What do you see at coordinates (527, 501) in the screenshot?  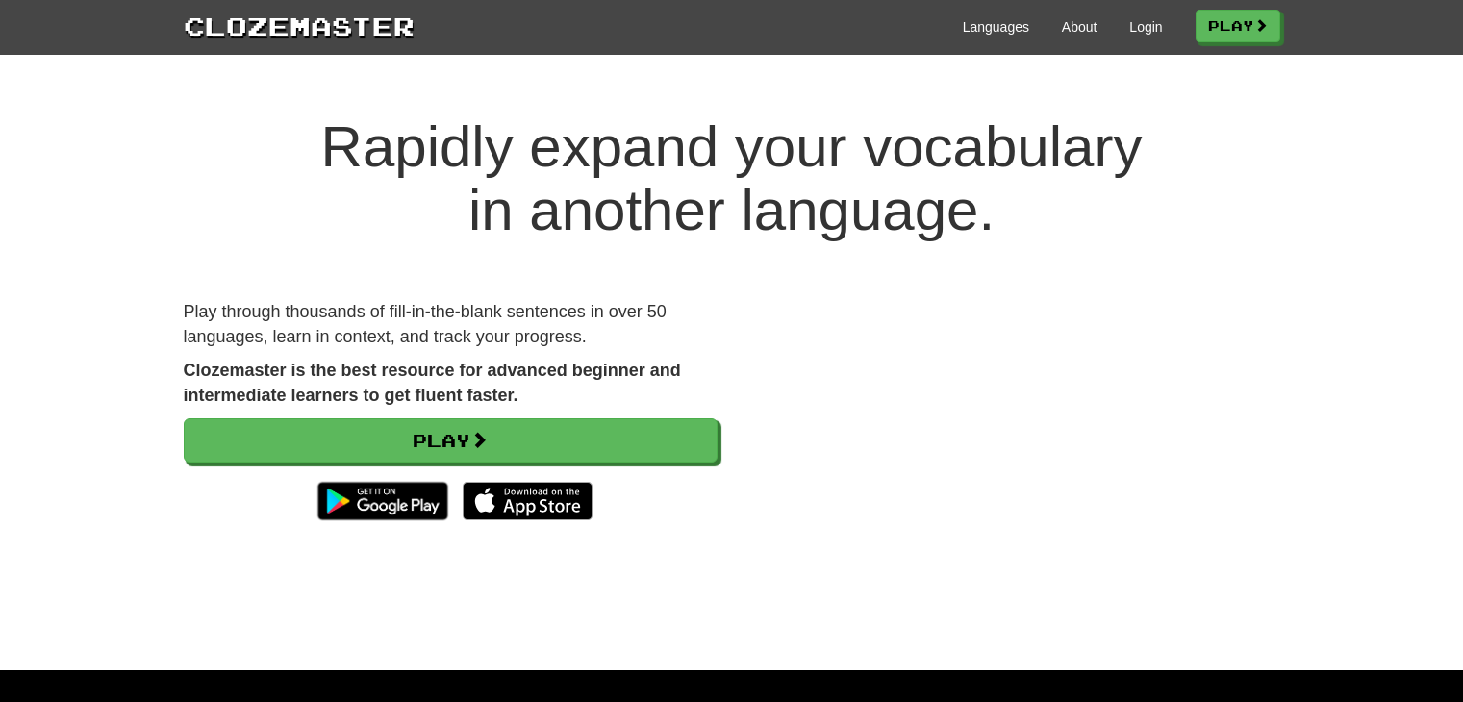 I see `img: Download_on_the_App_Store_Badge_US-UK_135x40-25178aeef6eb6b83b96f5f2d004eda3bffbb37122de64afbaef7...` at bounding box center [527, 501].